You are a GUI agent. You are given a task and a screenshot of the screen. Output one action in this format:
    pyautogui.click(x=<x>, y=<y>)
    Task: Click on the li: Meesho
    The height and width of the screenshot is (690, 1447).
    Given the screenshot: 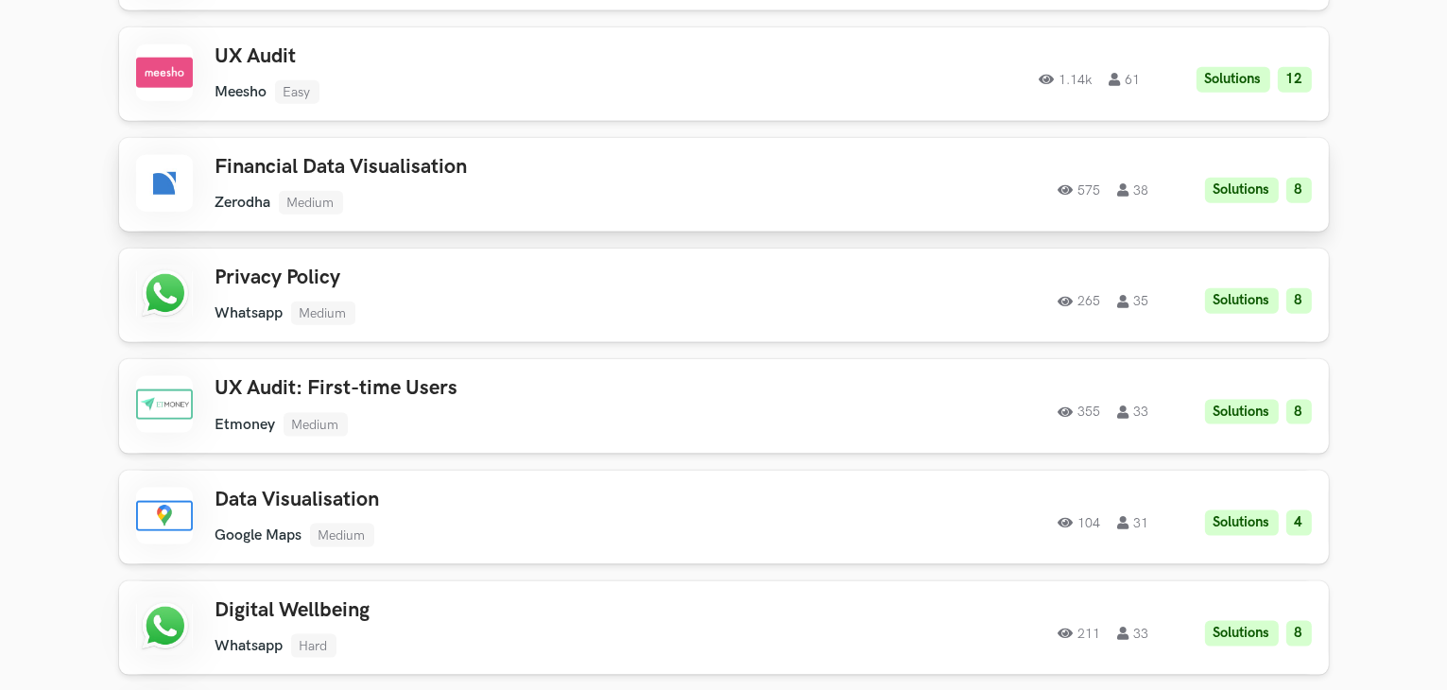 What is the action you would take?
    pyautogui.click(x=241, y=92)
    